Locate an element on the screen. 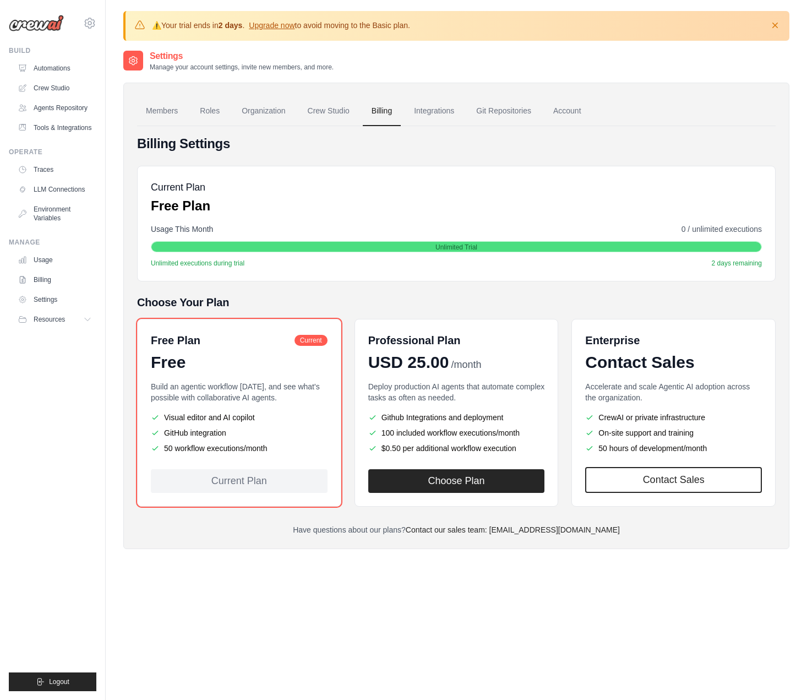  a: Settings is located at coordinates (55, 300).